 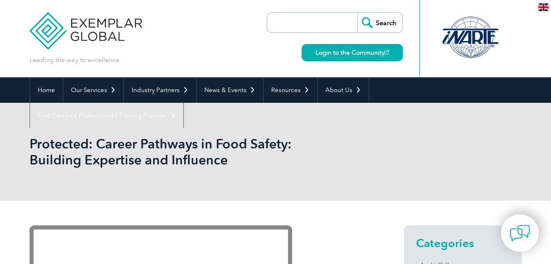 I want to click on a: Home, so click(x=46, y=90).